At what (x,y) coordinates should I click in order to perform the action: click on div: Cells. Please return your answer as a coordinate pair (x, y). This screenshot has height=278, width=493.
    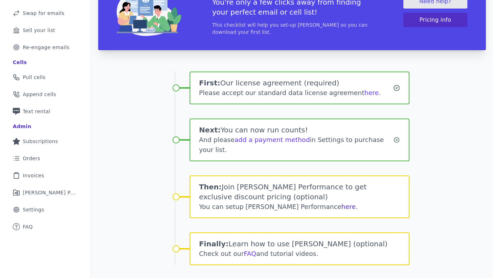
    Looking at the image, I should click on (20, 62).